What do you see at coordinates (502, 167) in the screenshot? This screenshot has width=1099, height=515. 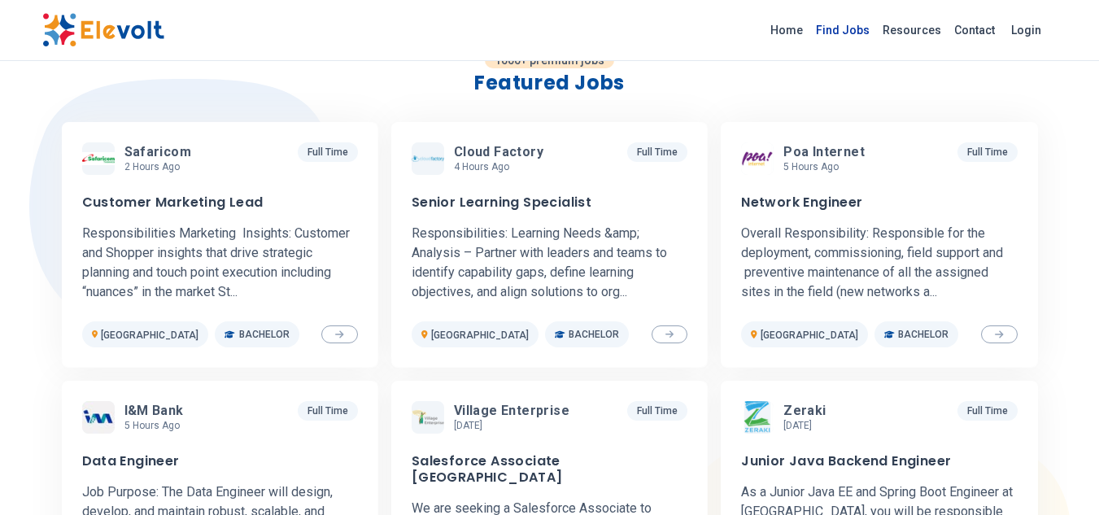 I see `p: 4 hours ago` at bounding box center [502, 167].